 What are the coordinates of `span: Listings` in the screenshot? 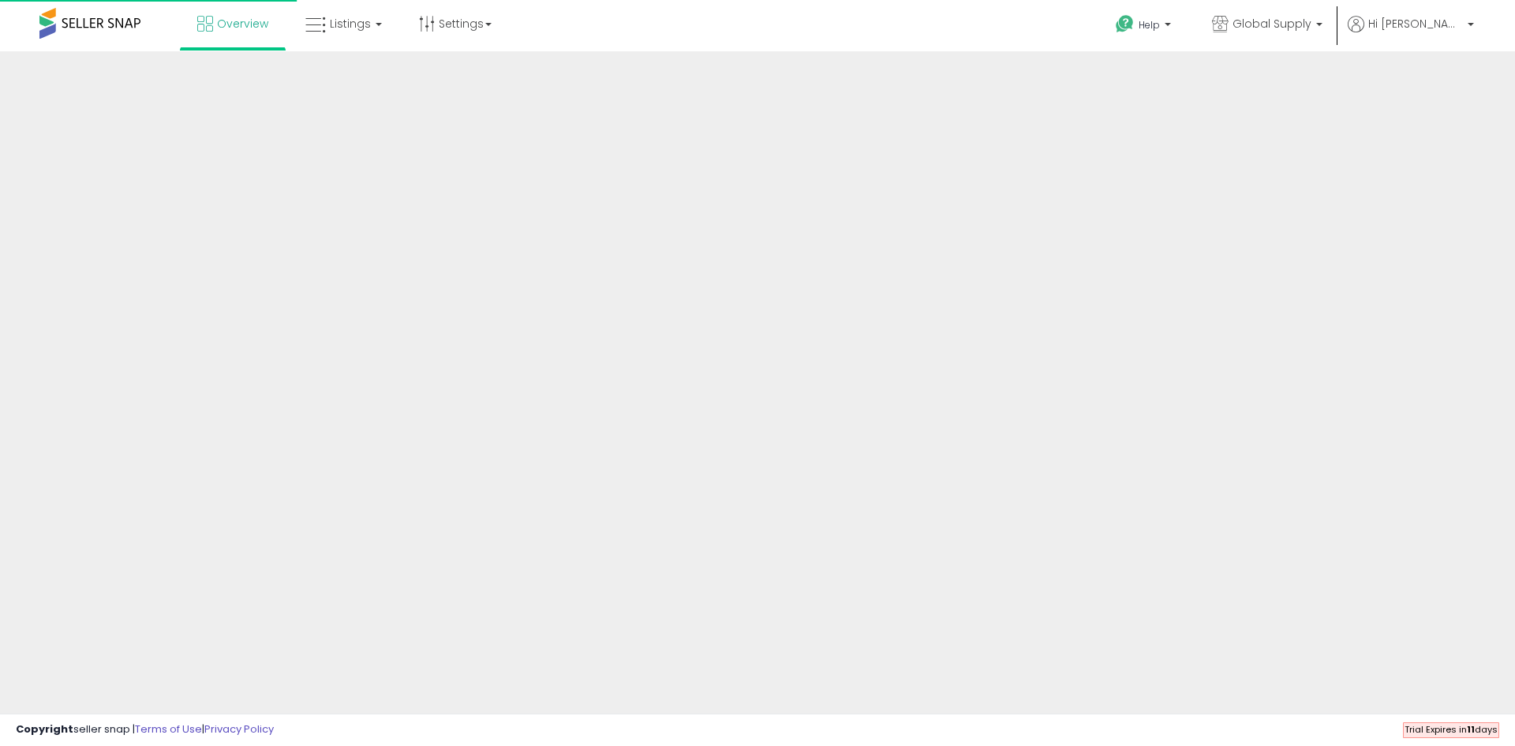 It's located at (350, 24).